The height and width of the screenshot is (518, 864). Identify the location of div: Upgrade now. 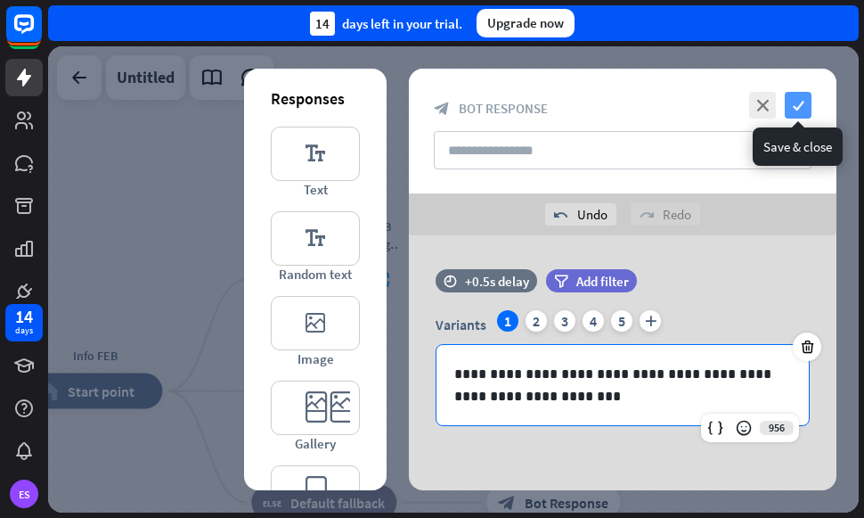
(526, 23).